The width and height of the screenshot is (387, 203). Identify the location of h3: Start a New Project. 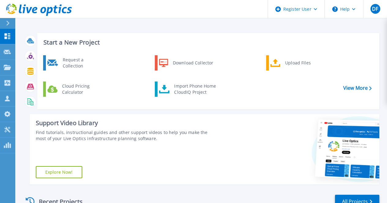
(207, 43).